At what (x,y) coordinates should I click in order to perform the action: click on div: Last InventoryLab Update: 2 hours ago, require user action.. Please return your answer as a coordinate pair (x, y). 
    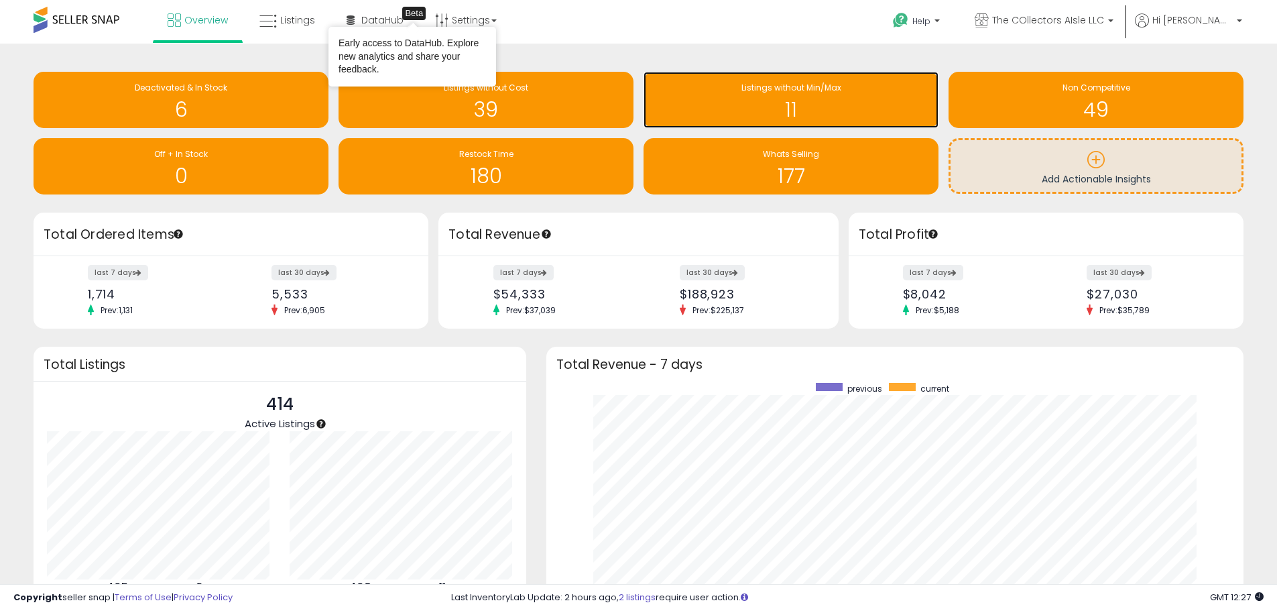
    Looking at the image, I should click on (858, 597).